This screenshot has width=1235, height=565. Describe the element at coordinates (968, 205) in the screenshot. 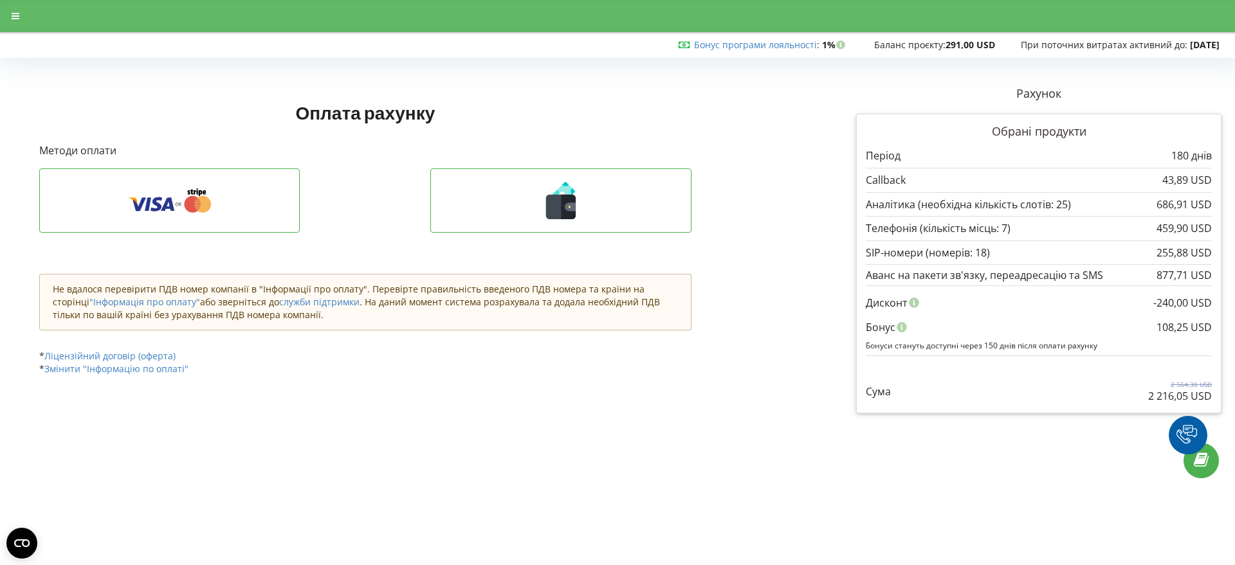

I see `p: Аналітика (необхідна кількість слотів: 25)` at that location.